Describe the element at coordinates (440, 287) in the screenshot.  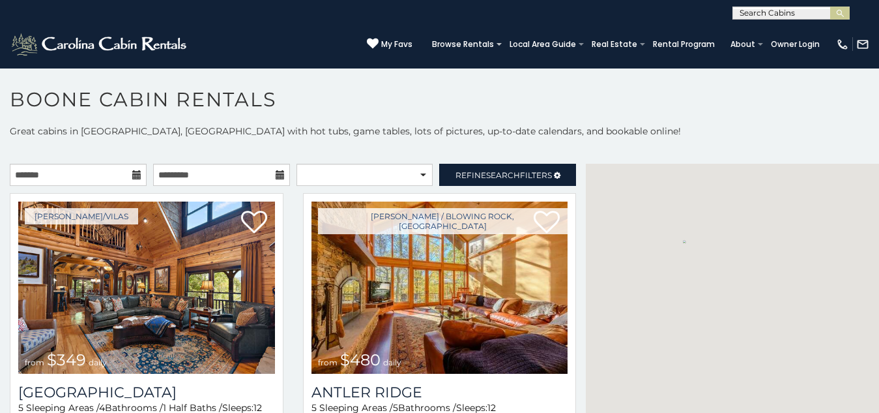
I see `a: Antler Ridge from $480 daily` at that location.